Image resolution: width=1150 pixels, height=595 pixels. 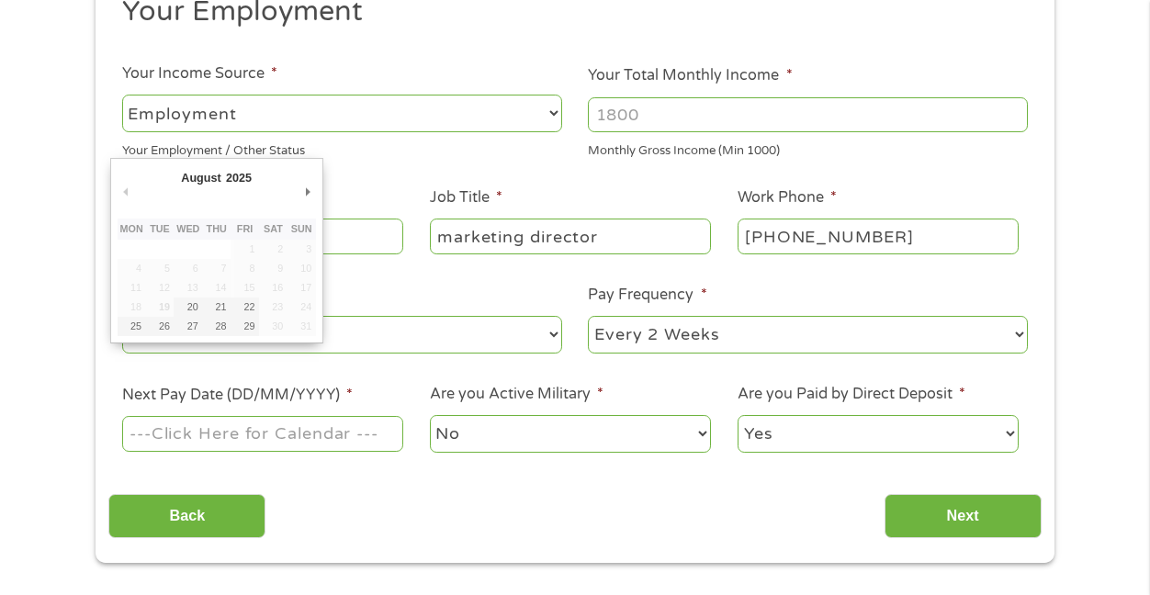 What do you see at coordinates (690, 75) in the screenshot?
I see `label: Your Total Monthly Income` at bounding box center [690, 75].